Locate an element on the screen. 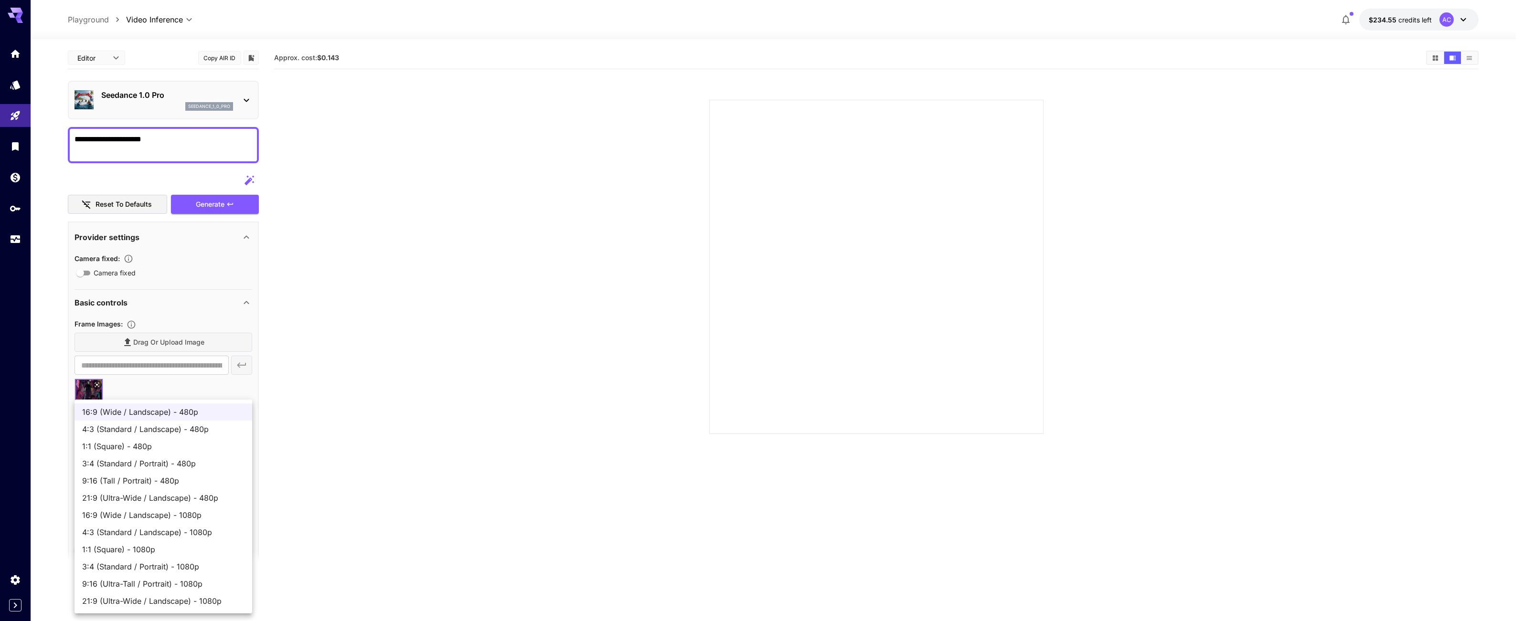  span: 4:3 (Standard / Landscape) - 1080p is located at coordinates (163, 533).